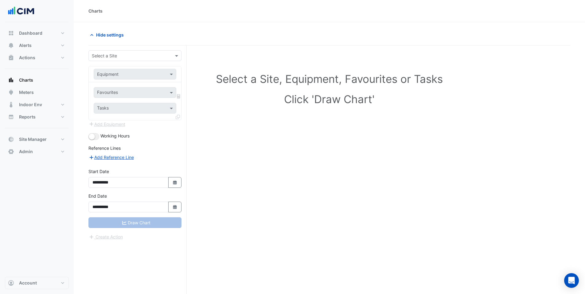  What do you see at coordinates (21, 11) in the screenshot?
I see `img: Company Logo` at bounding box center [21, 11].